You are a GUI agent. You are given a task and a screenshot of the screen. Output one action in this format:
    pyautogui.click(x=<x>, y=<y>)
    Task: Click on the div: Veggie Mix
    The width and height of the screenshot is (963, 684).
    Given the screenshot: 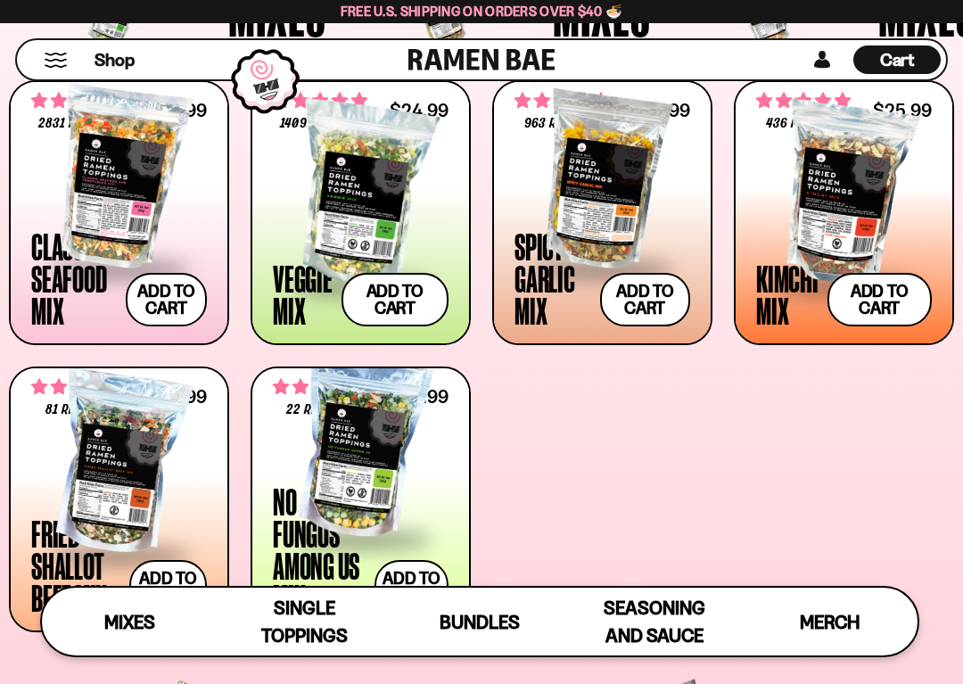 What is the action you would take?
    pyautogui.click(x=302, y=294)
    